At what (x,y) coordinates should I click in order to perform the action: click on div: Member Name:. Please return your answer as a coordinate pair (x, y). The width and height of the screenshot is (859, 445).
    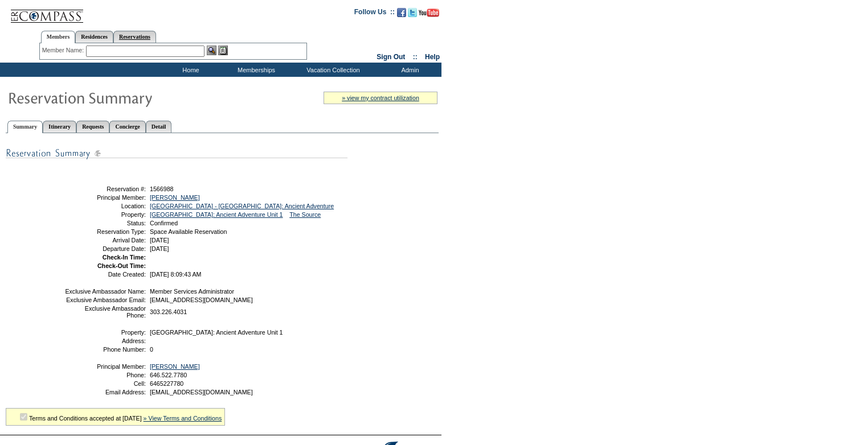
    Looking at the image, I should click on (64, 50).